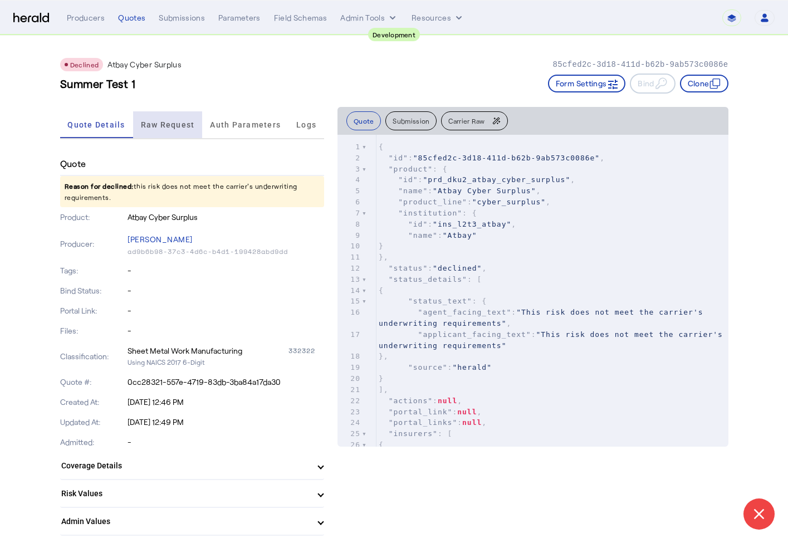  What do you see at coordinates (226, 382) in the screenshot?
I see `p: 0cc28321-557e-4719-83db-3ba84a17da30` at bounding box center [226, 382].